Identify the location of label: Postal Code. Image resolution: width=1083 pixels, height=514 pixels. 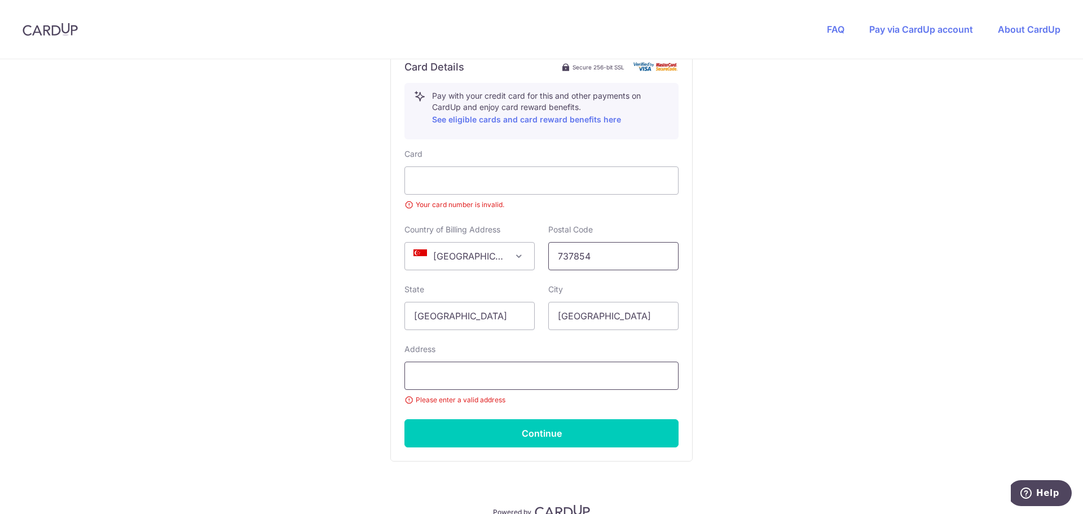
(570, 230).